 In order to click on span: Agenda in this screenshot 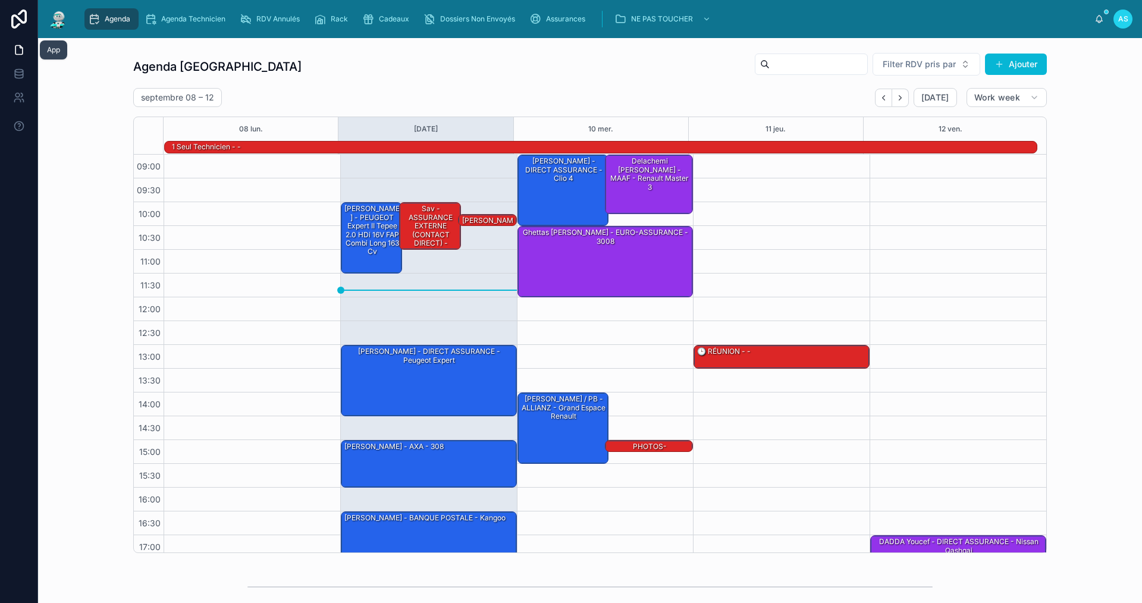, I will do `click(117, 19)`.